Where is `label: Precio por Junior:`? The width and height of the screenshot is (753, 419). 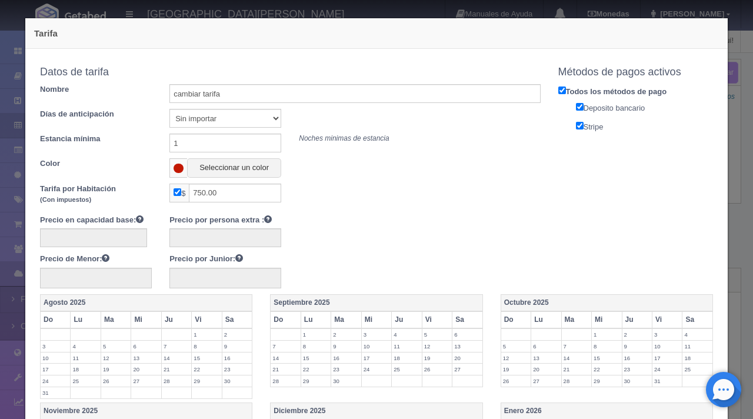 label: Precio por Junior: is located at coordinates (206, 259).